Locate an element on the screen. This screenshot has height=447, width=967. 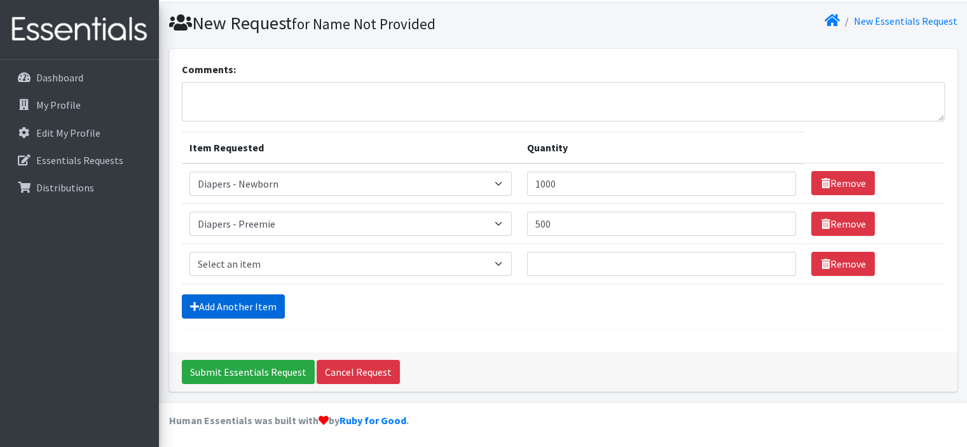
th: Quantity is located at coordinates (662, 148).